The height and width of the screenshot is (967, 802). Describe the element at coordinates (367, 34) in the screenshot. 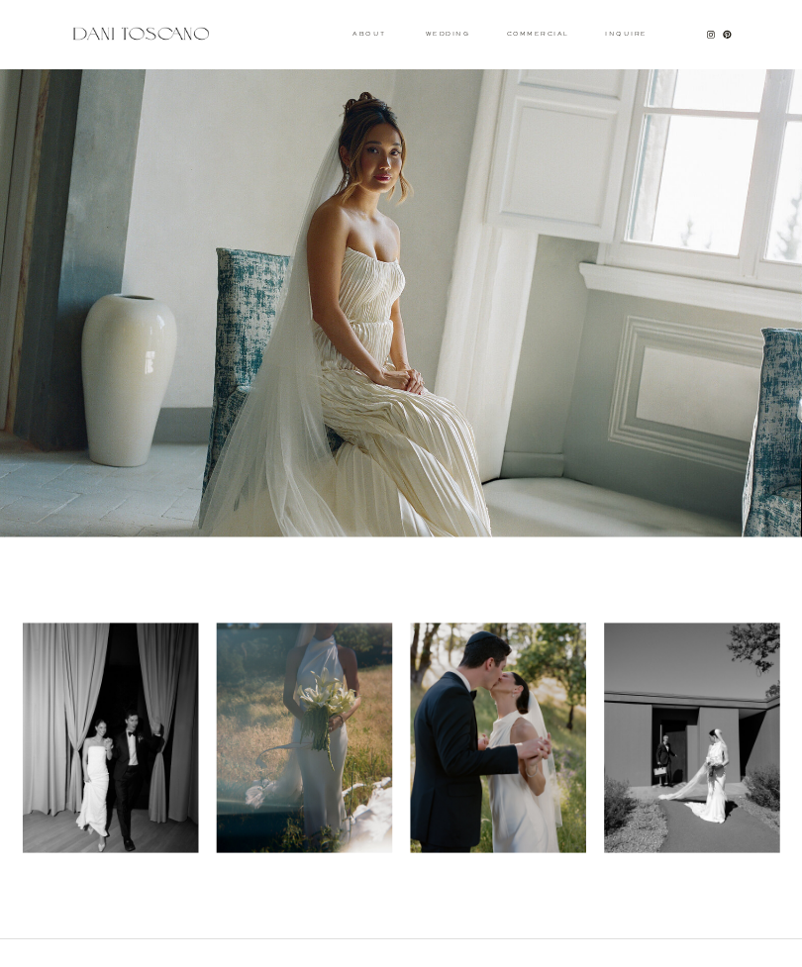

I see `a: About` at that location.